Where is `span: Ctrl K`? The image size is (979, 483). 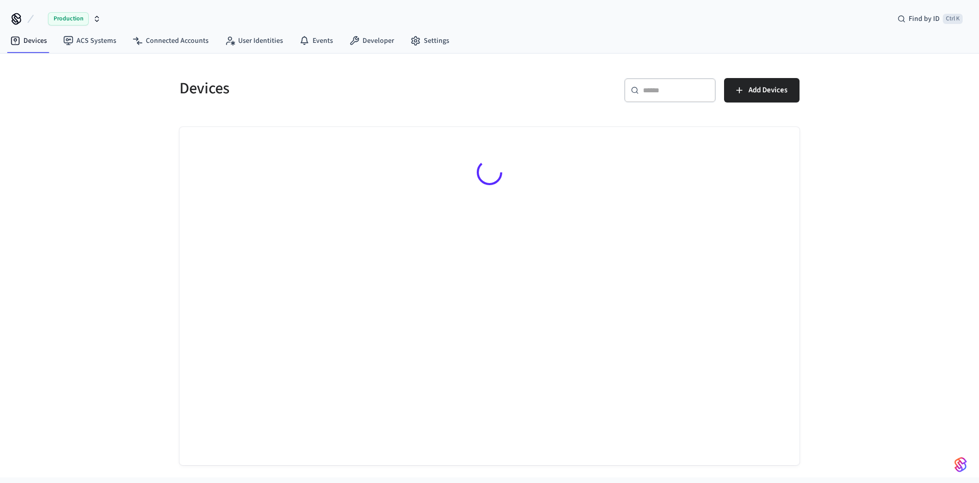 span: Ctrl K is located at coordinates (953, 19).